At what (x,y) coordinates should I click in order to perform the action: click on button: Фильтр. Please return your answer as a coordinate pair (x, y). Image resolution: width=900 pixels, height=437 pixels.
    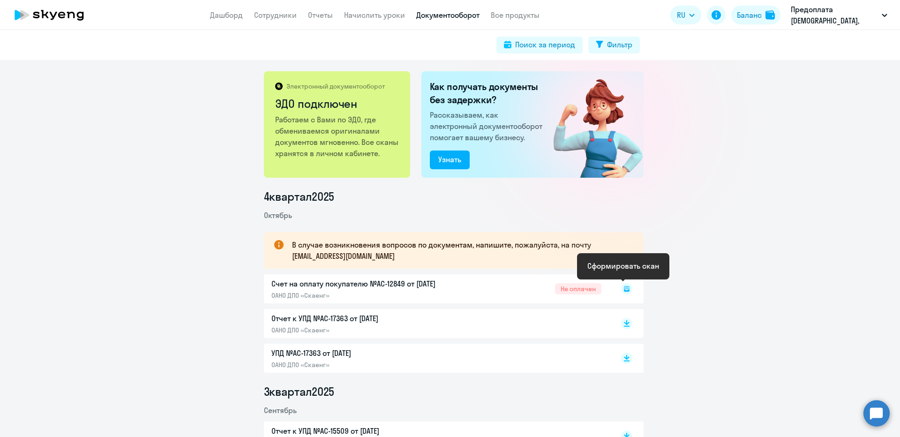
    Looking at the image, I should click on (614, 45).